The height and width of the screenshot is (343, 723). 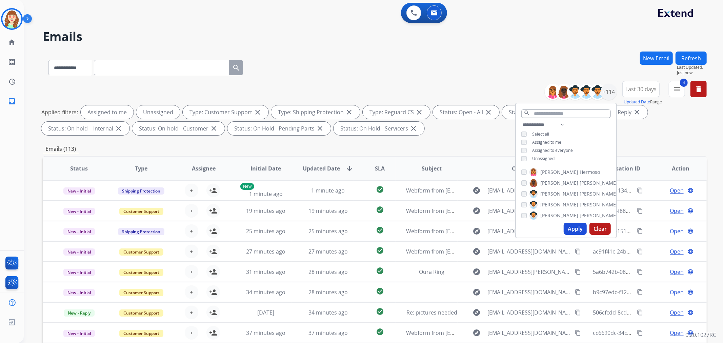 I want to click on p: 0.20.1027RC, so click(x=701, y=335).